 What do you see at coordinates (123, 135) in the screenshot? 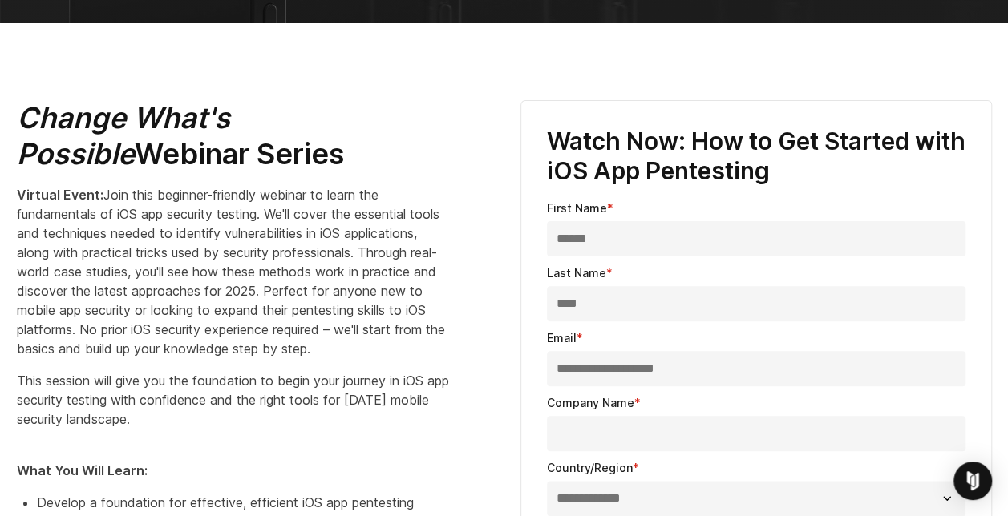
I see `em: Change What's Possible` at bounding box center [123, 135].